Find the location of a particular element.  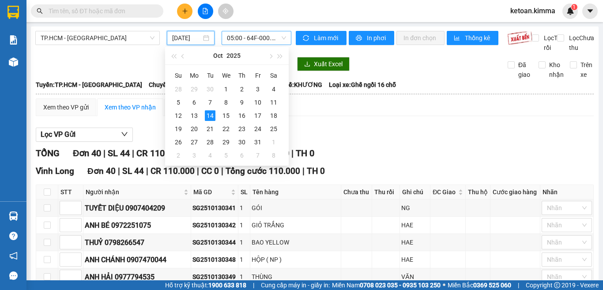

span: Cung cấp máy in - giấy in: is located at coordinates (295, 285).